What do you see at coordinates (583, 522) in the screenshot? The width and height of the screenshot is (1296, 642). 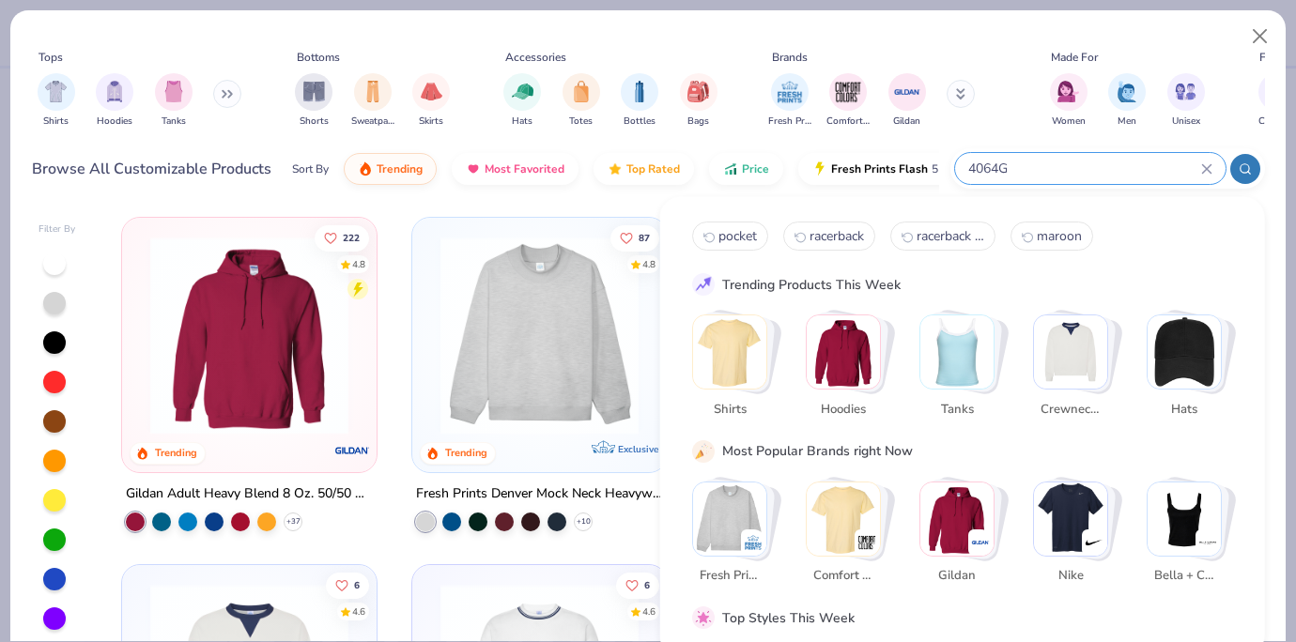 I see `span: + 10` at bounding box center [583, 522].